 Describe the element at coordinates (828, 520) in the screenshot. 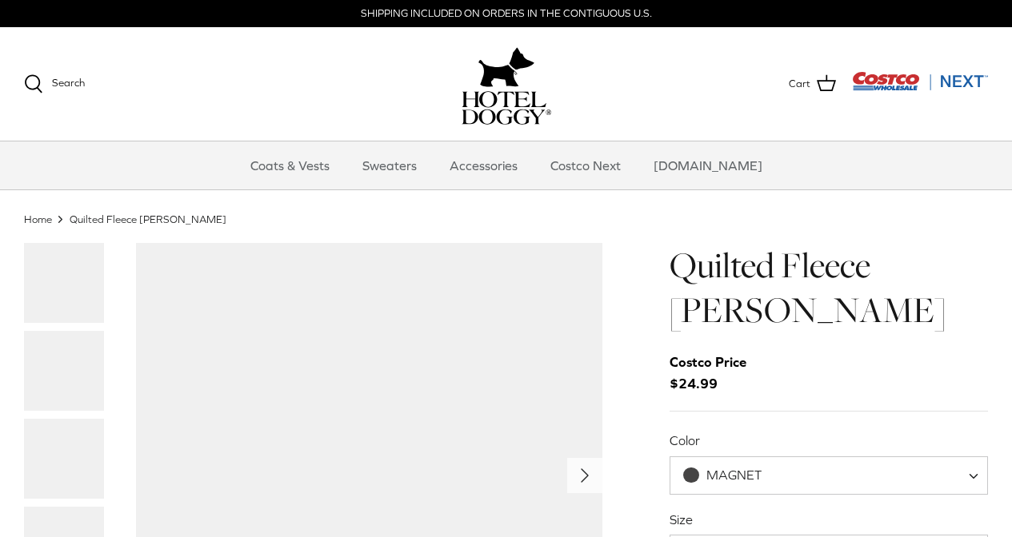

I see `label: Size` at that location.